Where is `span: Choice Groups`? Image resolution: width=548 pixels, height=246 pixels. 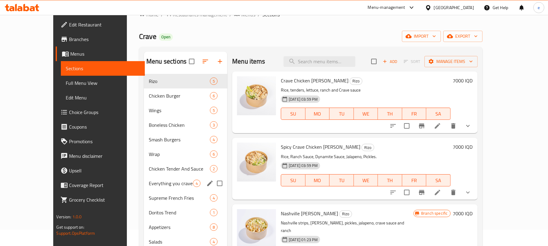
span: Choice Groups is located at coordinates (104, 112).